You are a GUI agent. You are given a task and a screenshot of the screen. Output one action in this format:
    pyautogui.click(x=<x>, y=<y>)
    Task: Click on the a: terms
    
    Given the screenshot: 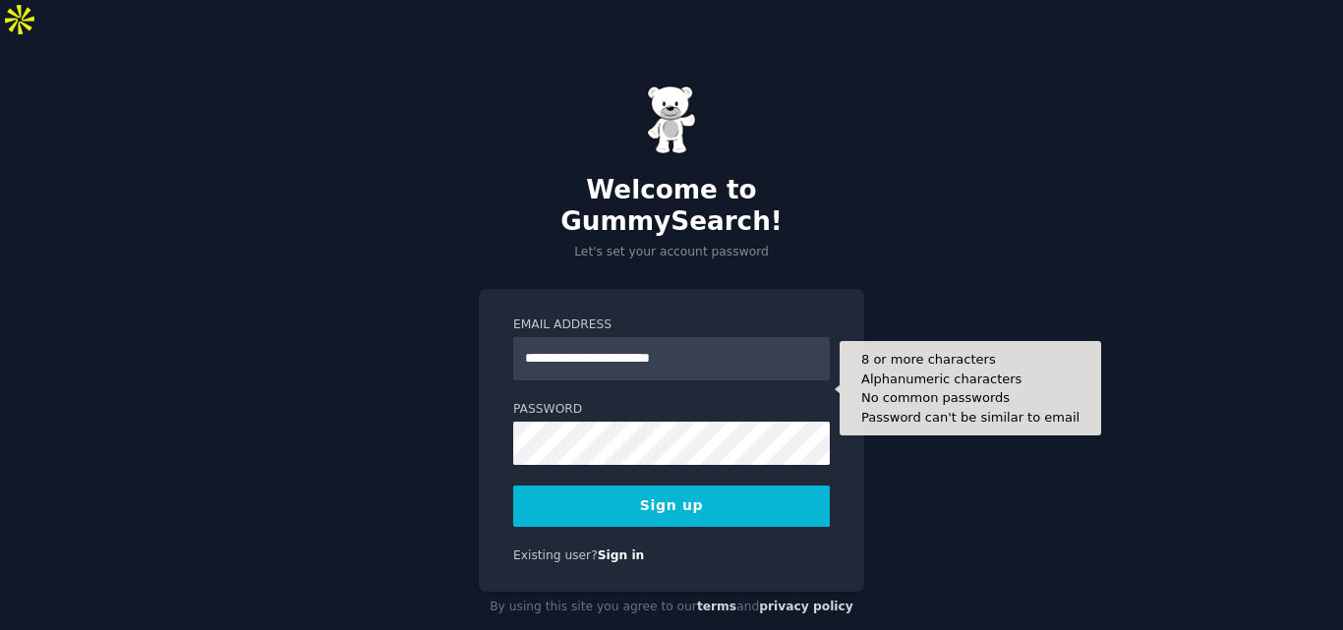 What is the action you would take?
    pyautogui.click(x=717, y=607)
    